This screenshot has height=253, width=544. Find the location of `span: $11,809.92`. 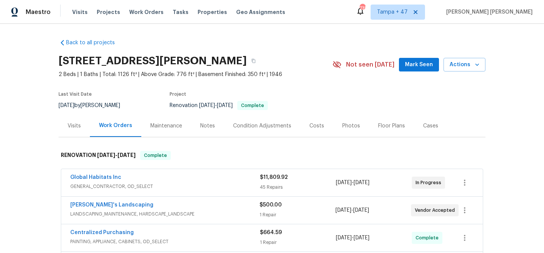

span: $11,809.92 is located at coordinates (274, 177).